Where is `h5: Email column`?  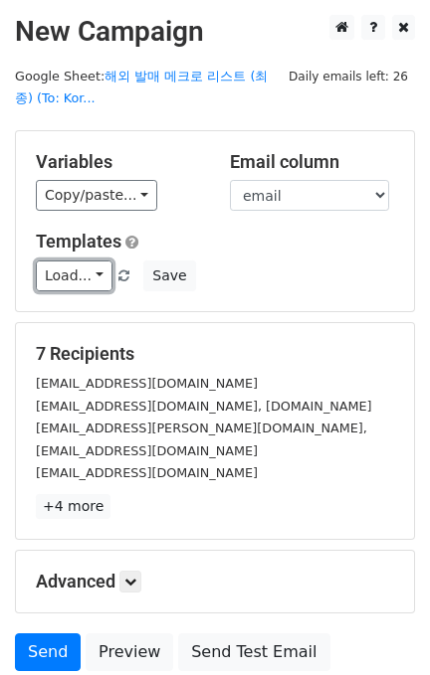
h5: Email column is located at coordinates (311, 162).